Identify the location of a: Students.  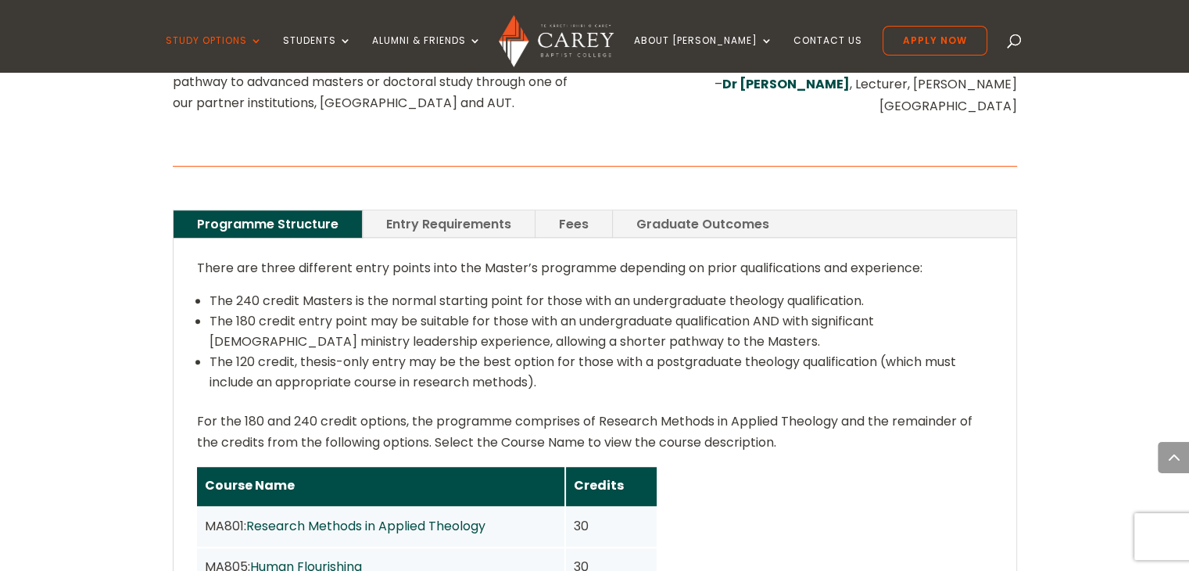
(317, 53).